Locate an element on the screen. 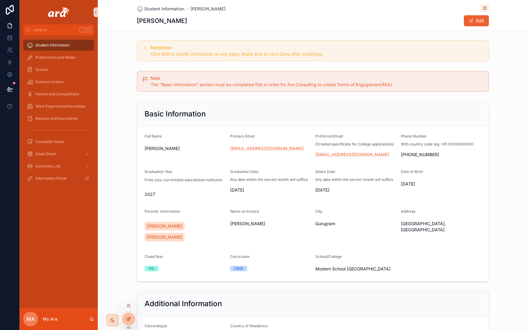 This screenshot has width=528, height=330. span: With country code (eg. +91 XXXXXXXXXX) is located at coordinates (437, 144).